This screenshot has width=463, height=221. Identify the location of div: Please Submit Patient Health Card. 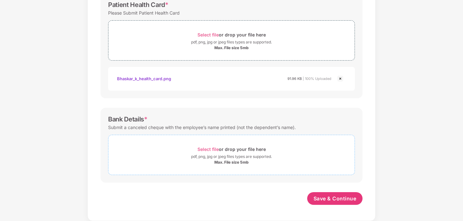
(144, 13).